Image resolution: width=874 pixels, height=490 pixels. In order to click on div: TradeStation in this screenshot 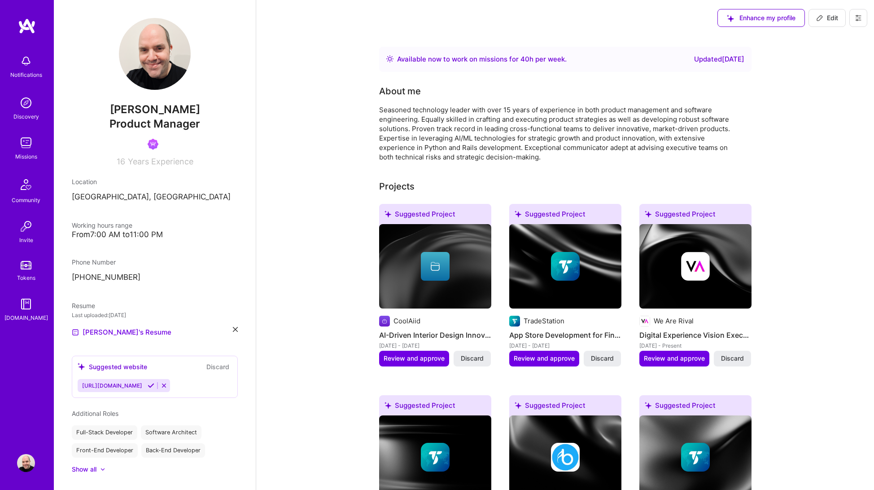, I will do `click(544, 321)`.